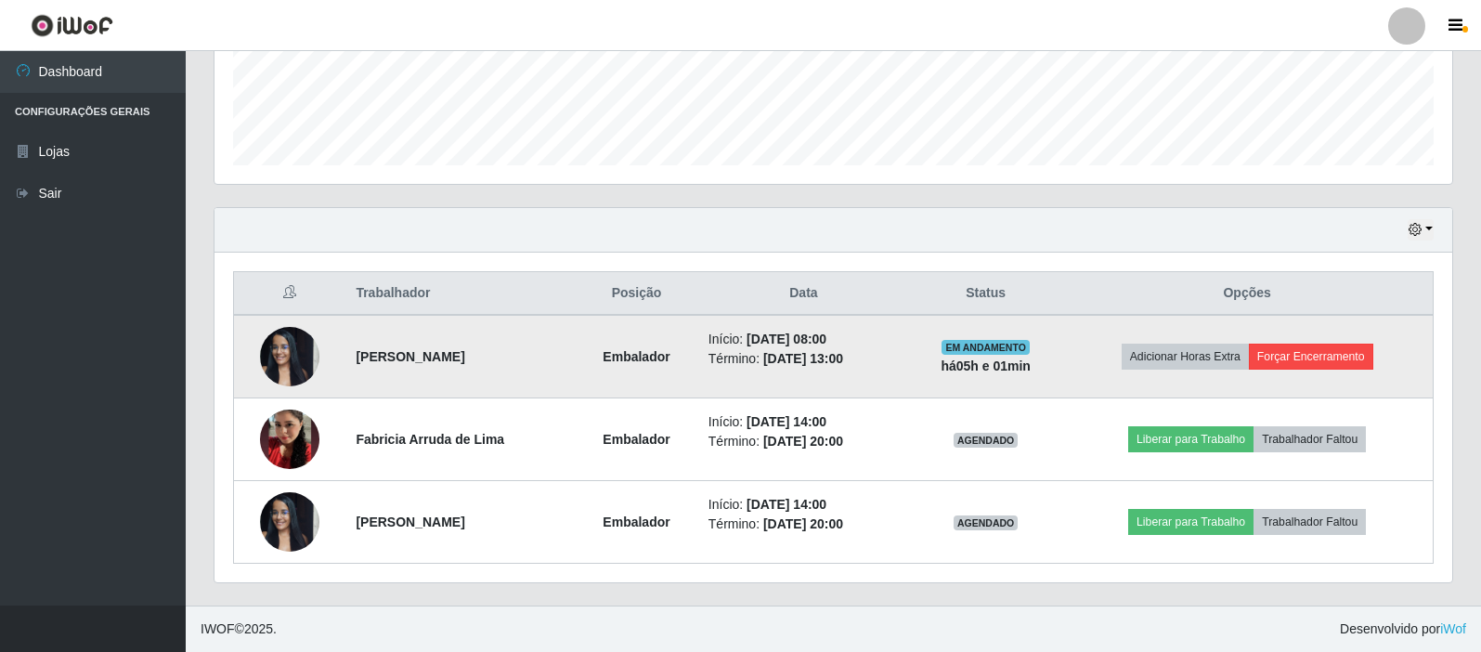 The image size is (1481, 652). I want to click on button: Adicionar Horas Extra, so click(1184, 356).